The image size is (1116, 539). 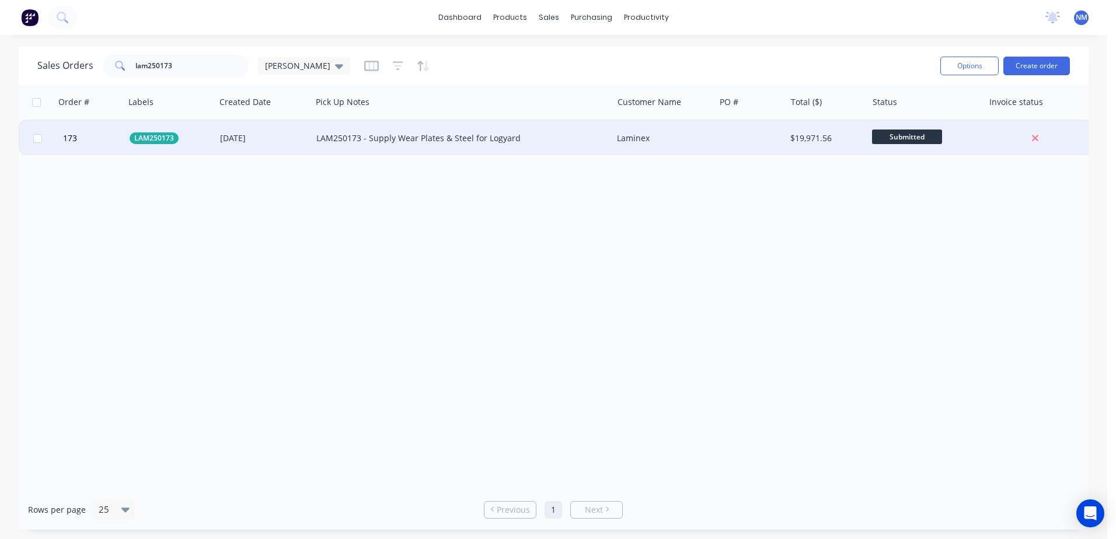 I want to click on span: Submitted, so click(x=907, y=137).